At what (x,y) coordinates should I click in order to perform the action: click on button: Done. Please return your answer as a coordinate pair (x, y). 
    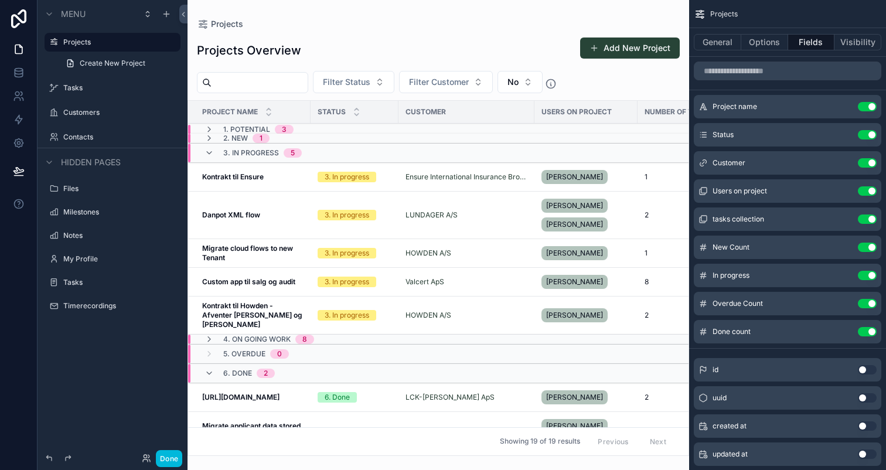
    Looking at the image, I should click on (169, 458).